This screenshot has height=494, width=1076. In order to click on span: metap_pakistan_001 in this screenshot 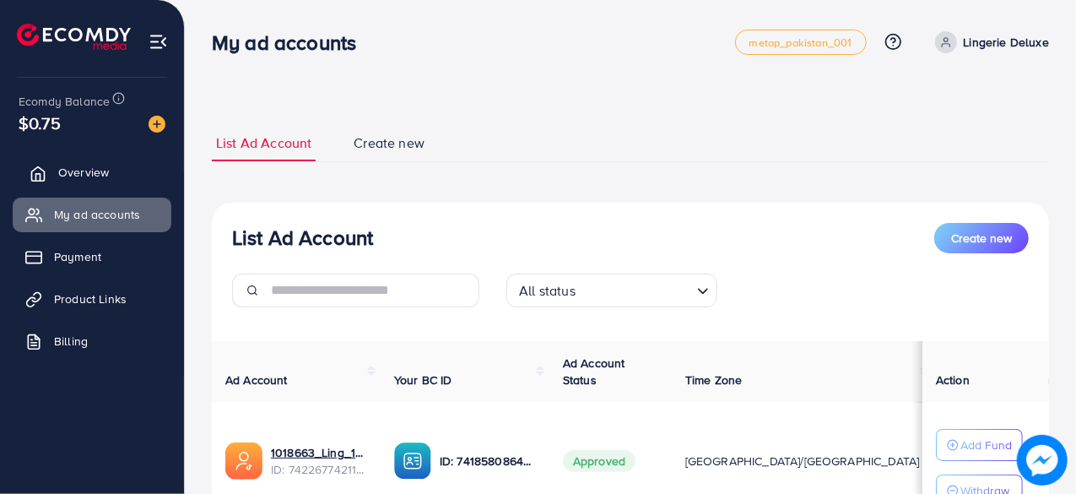, I will do `click(801, 42)`.